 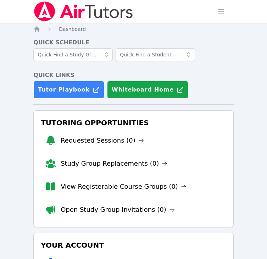 I want to click on h3: Your Account, so click(x=133, y=245).